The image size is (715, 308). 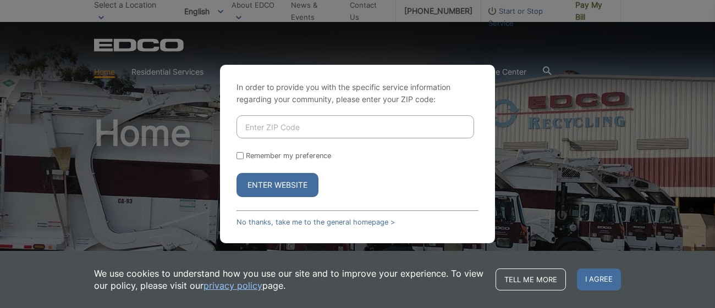 I want to click on p: We use cookies to understand how you use our site and to improve your experience. To view our pol..., so click(x=289, y=280).